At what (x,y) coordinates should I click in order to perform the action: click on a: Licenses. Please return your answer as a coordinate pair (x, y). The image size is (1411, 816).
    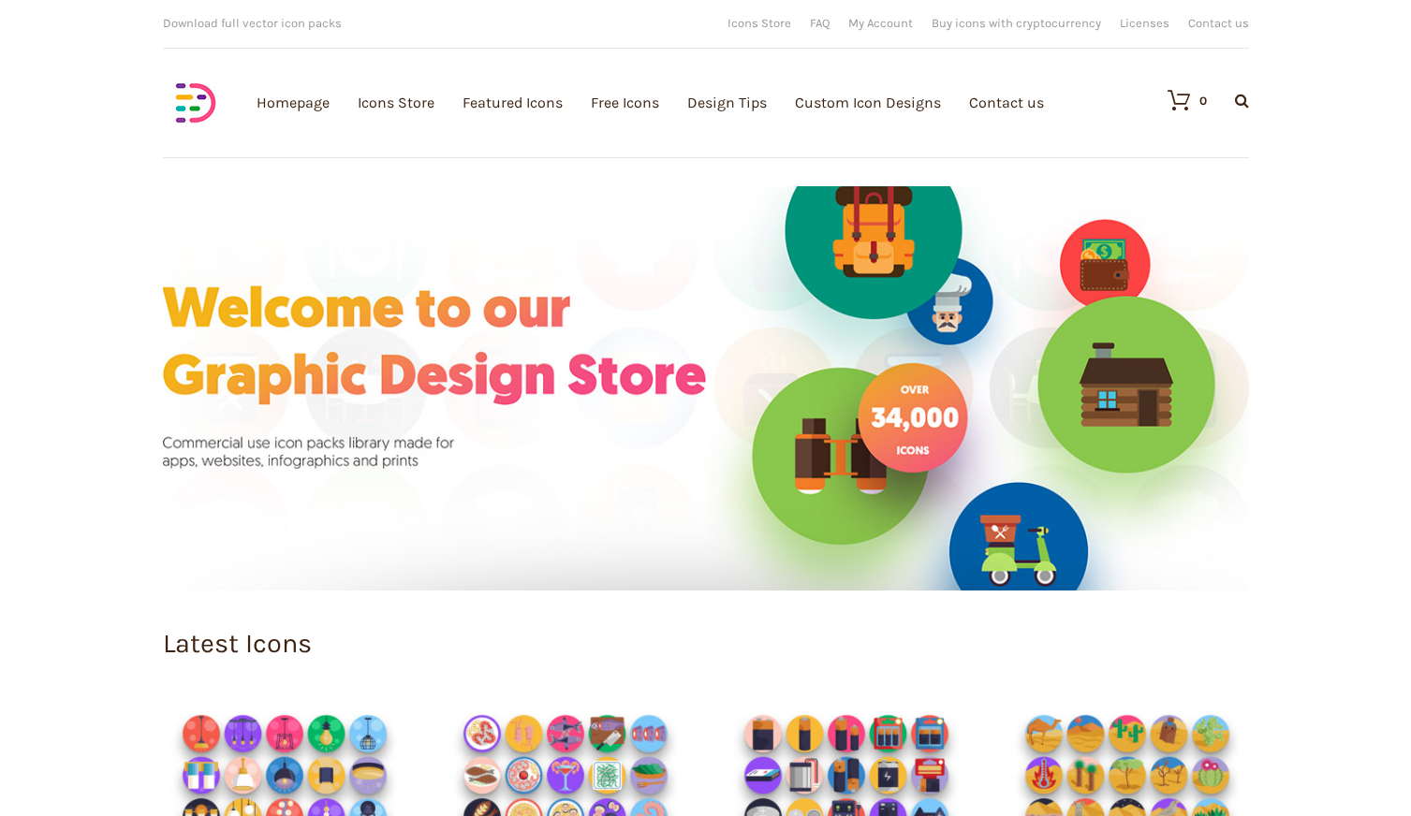
    Looking at the image, I should click on (1144, 22).